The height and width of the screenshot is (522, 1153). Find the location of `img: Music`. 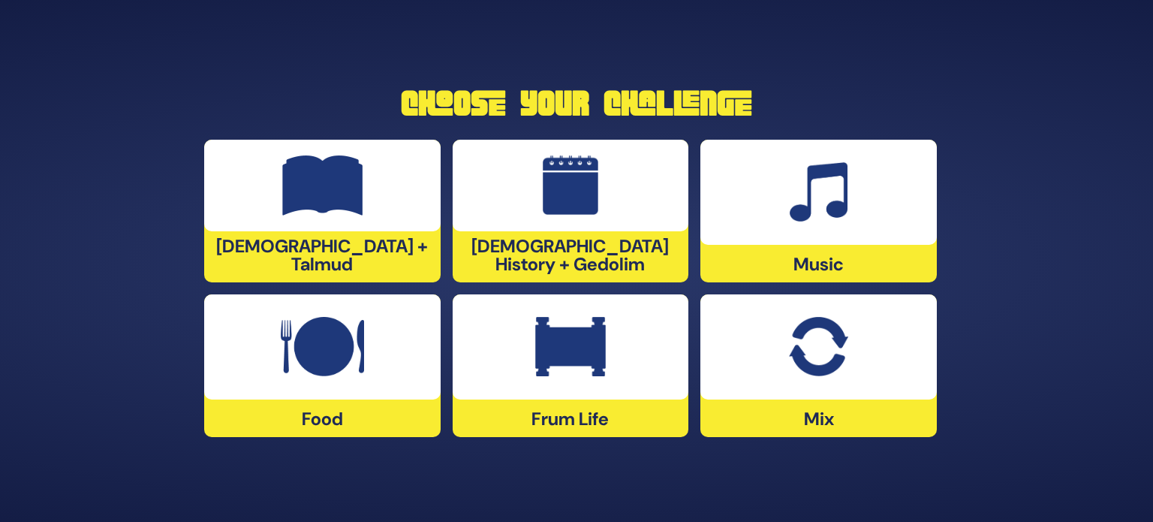

img: Music is located at coordinates (818, 192).